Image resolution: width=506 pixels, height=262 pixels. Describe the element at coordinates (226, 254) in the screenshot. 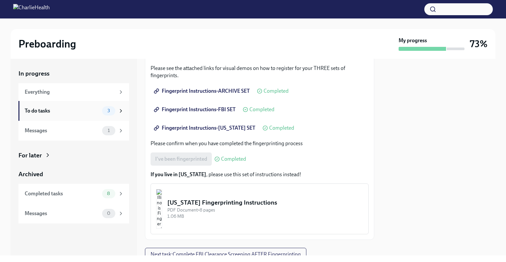

I see `button: Next task:Complete FBI Clearance Screening AFTER Fingerprinting` at that location.